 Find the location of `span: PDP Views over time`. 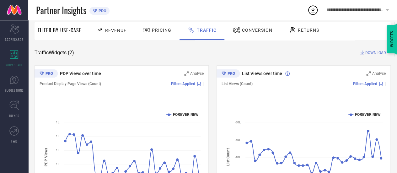

span: PDP Views over time is located at coordinates (80, 73).